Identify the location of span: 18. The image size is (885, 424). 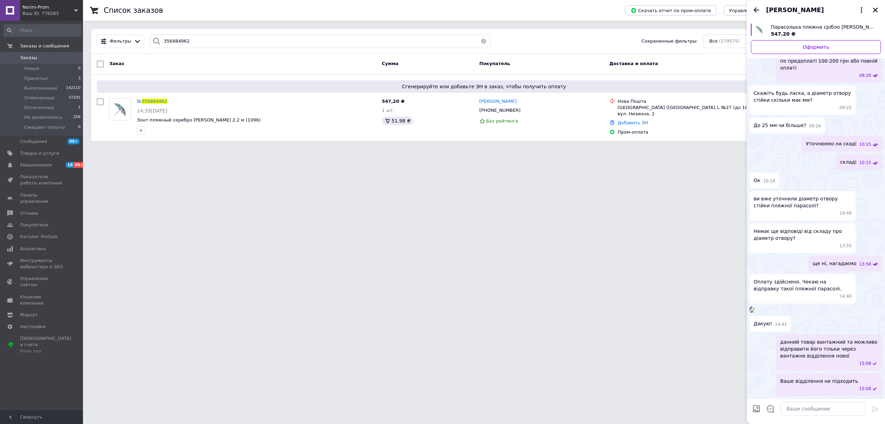
(70, 165).